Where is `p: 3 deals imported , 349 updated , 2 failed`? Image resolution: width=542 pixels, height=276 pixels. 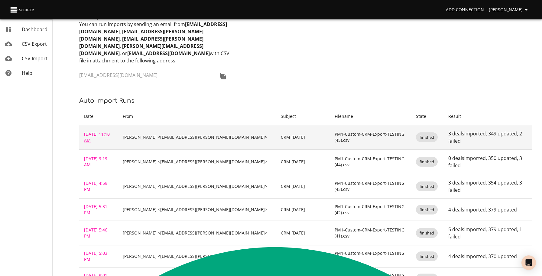 p: 3 deals imported , 349 updated , 2 failed is located at coordinates (488, 137).